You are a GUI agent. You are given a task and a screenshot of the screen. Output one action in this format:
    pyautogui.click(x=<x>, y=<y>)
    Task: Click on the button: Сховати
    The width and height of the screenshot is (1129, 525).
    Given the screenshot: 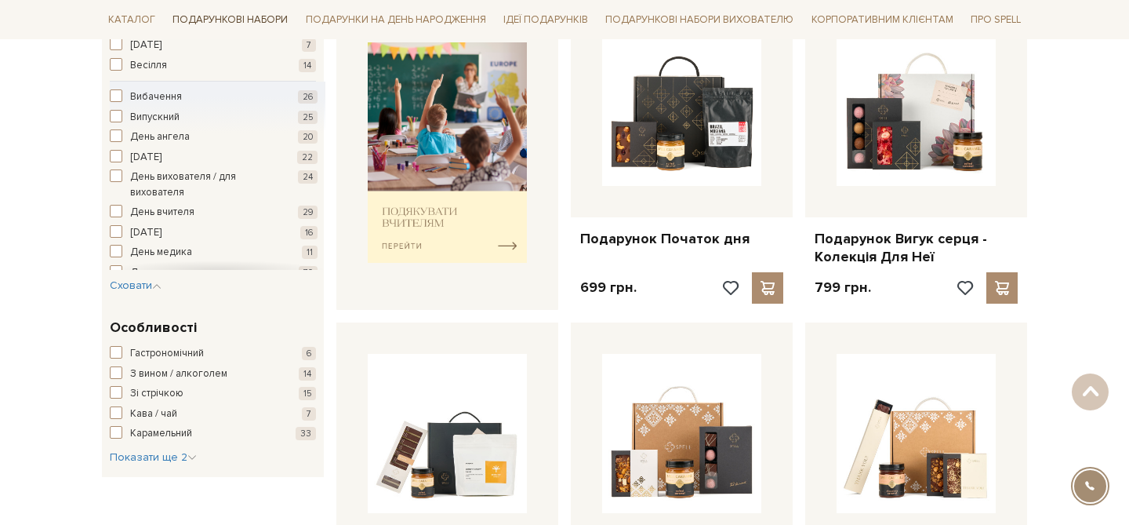 What is the action you would take?
    pyautogui.click(x=136, y=285)
    